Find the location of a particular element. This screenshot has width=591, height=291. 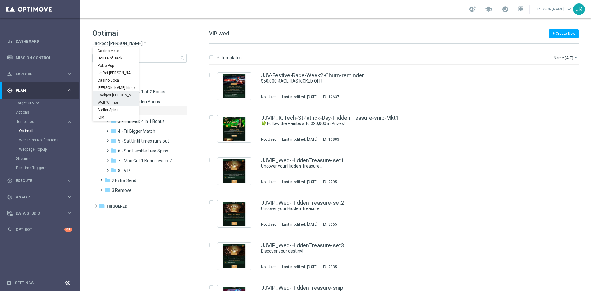

div: track_changes Analyze keyboard_arrow_right is located at coordinates (40, 197).